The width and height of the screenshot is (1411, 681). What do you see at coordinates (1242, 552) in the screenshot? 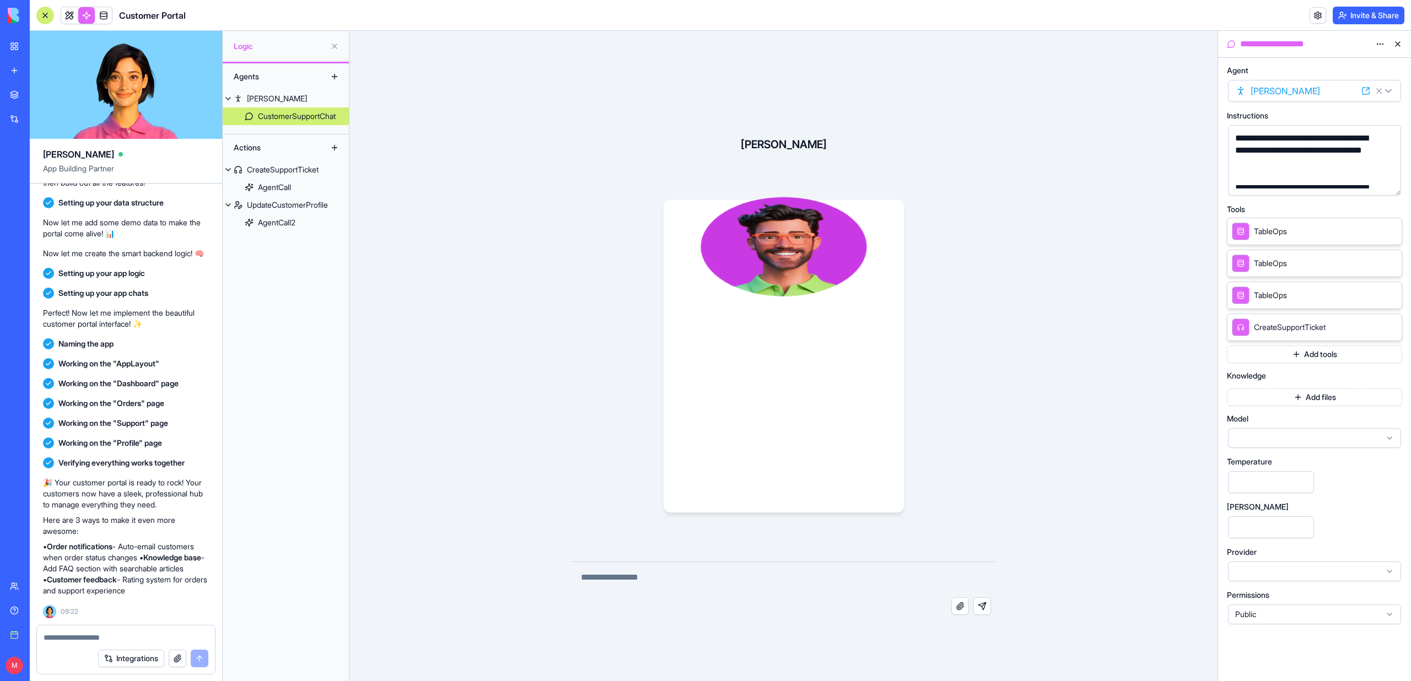
I see `span: Provider` at bounding box center [1242, 552].